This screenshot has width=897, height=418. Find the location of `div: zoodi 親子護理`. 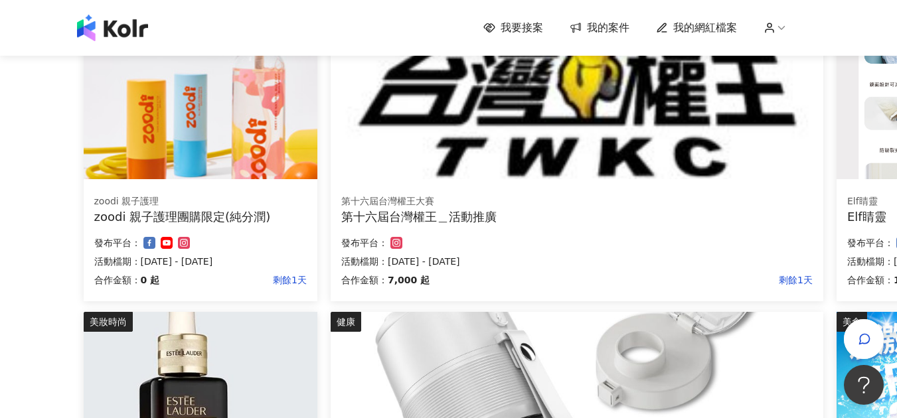

div: zoodi 親子護理 is located at coordinates (200, 202).